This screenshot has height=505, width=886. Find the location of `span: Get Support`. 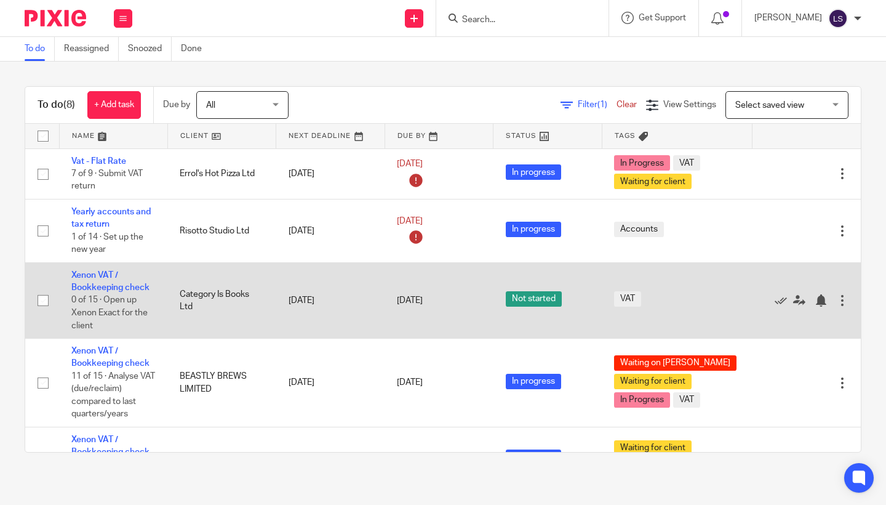

span: Get Support is located at coordinates (662, 18).